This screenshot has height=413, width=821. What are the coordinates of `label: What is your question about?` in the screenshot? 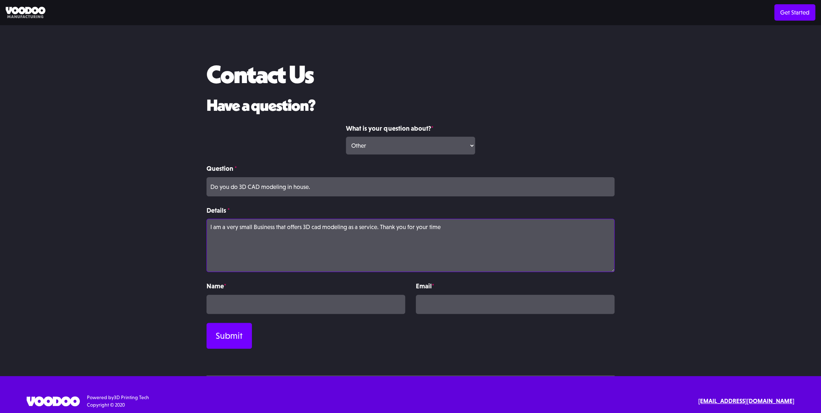 It's located at (410, 128).